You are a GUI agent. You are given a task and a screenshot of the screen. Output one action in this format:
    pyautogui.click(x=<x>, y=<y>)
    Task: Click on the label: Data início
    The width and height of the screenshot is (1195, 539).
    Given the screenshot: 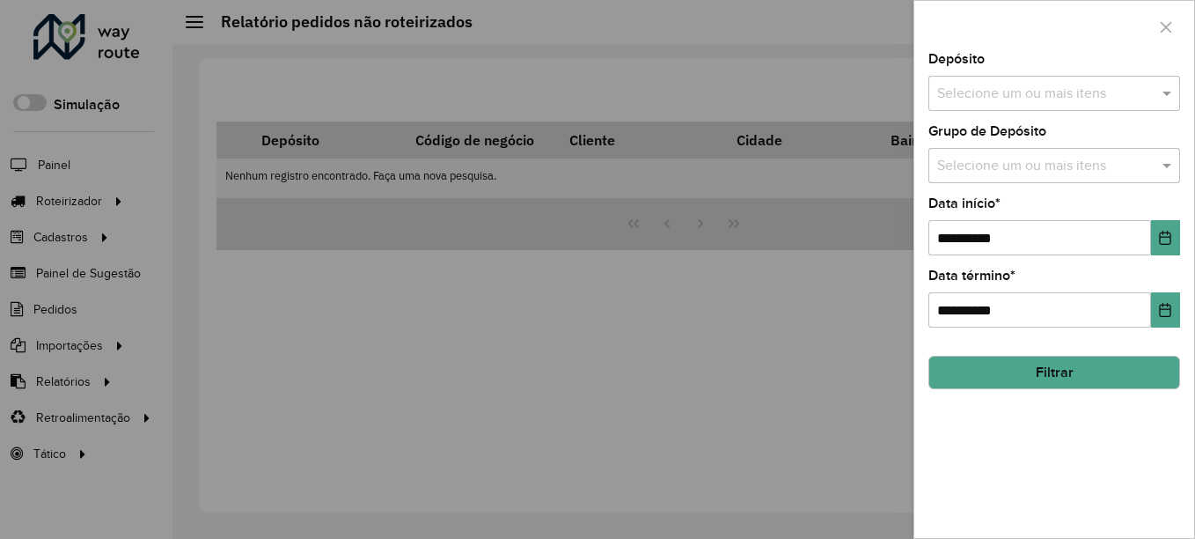 What is the action you would take?
    pyautogui.click(x=965, y=203)
    